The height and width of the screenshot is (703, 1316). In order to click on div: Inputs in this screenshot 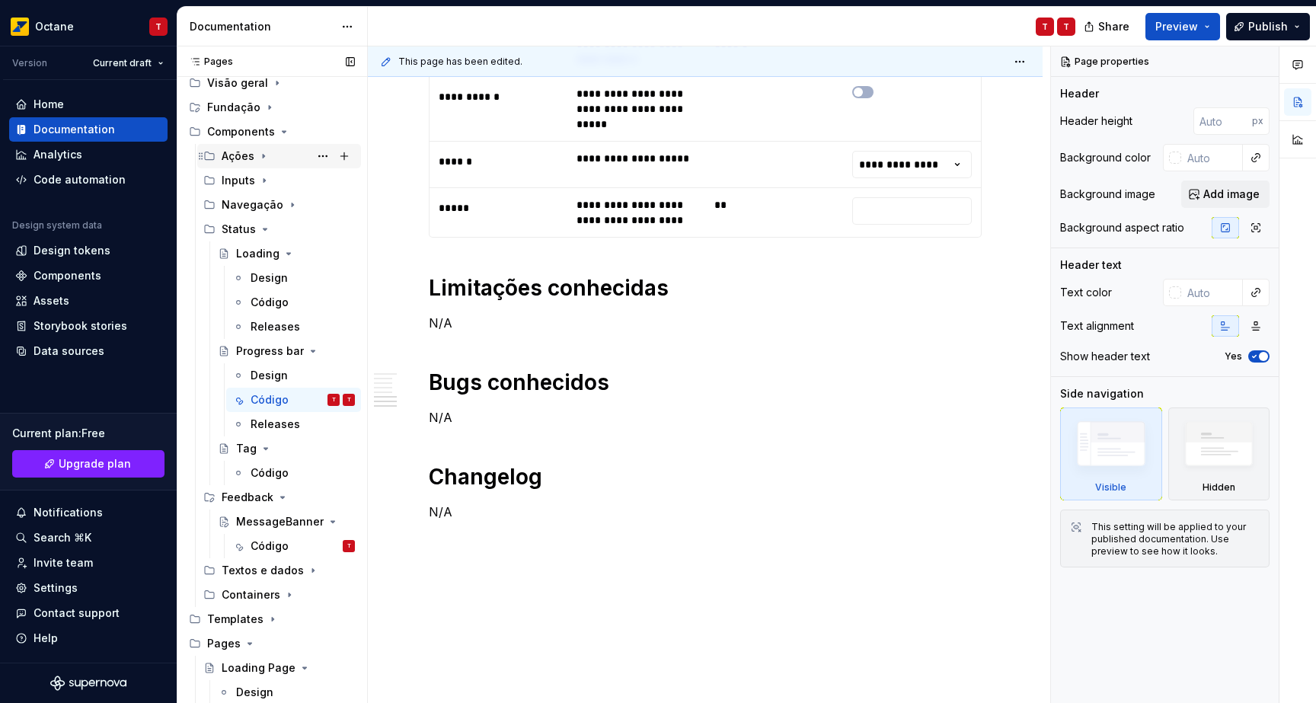, I will do `click(238, 180)`.